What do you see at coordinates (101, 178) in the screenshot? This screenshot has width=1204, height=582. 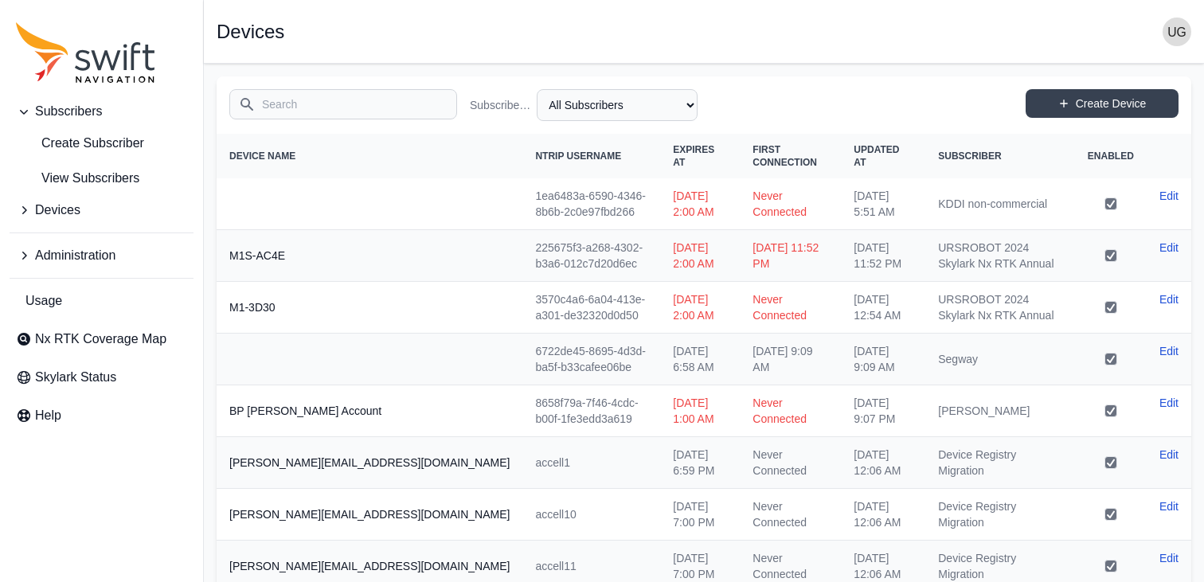 I see `a: View Subscribers` at bounding box center [101, 178].